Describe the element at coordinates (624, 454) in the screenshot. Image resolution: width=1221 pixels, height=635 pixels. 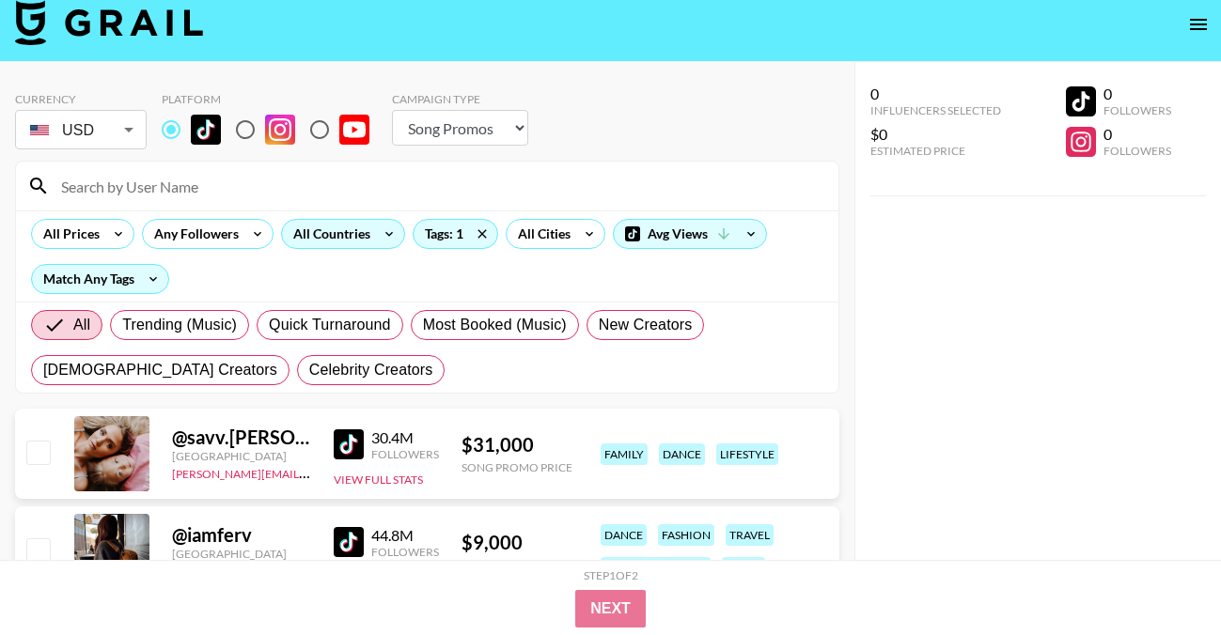
I see `div: family` at that location.